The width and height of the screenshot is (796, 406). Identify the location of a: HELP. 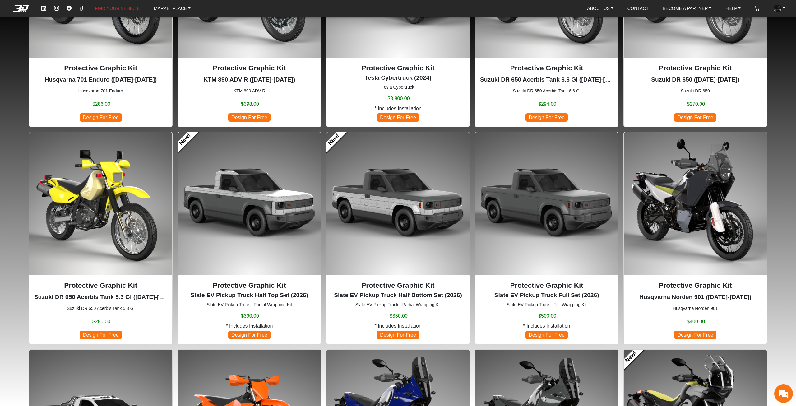
(733, 8).